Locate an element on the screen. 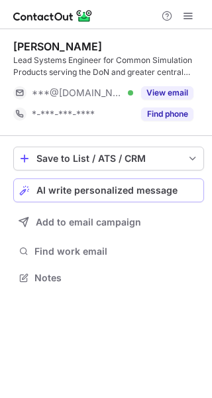 This screenshot has width=212, height=398. img: ContactOut v5.3.10 is located at coordinates (53, 16).